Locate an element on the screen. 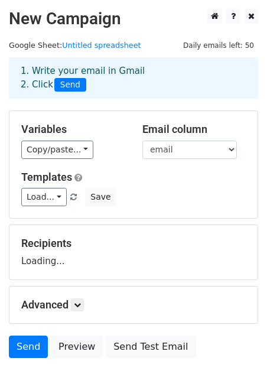 This screenshot has width=267, height=387. span: Daily emails left: 50 is located at coordinates (219, 45).